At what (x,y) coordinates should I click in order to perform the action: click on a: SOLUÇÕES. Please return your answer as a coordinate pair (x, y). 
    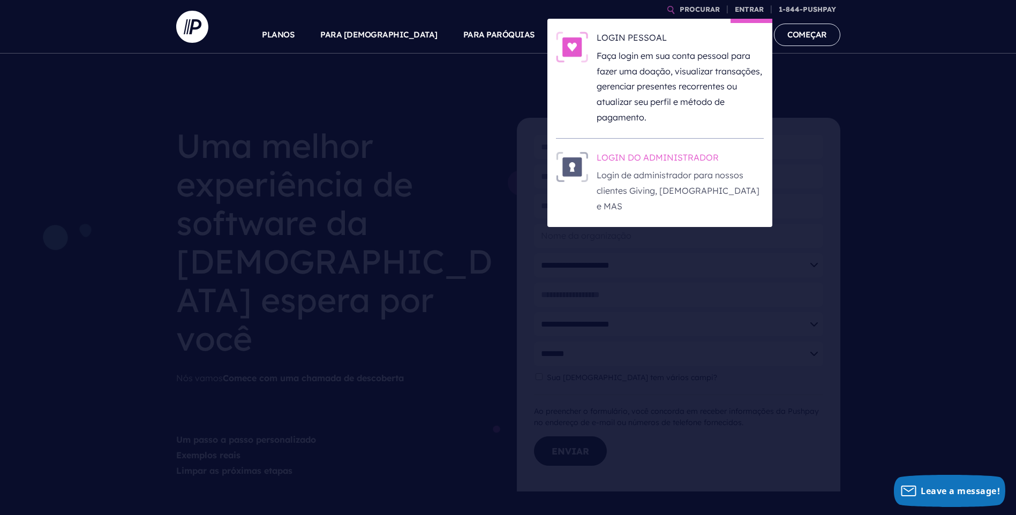
    Looking at the image, I should click on (582, 35).